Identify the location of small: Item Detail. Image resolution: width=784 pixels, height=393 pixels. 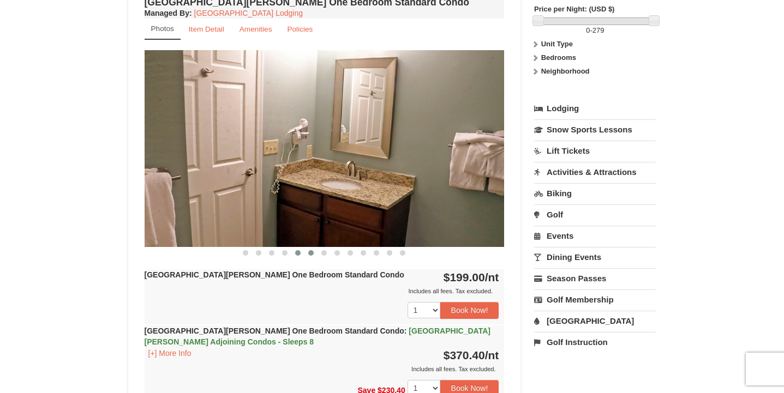
(206, 29).